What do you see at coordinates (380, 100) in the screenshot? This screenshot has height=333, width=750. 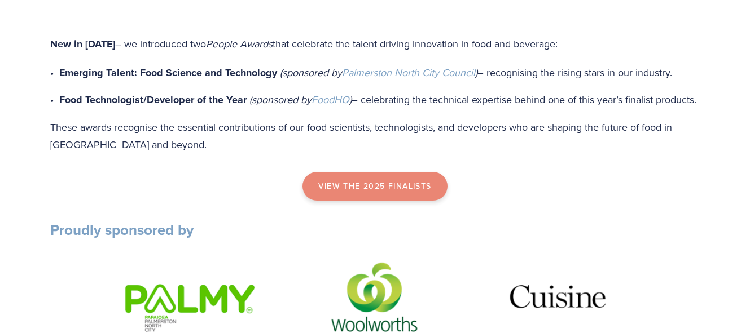 I see `p: – celebrating the technical expertise behind one of this year’s finalist products.` at bounding box center [380, 100].